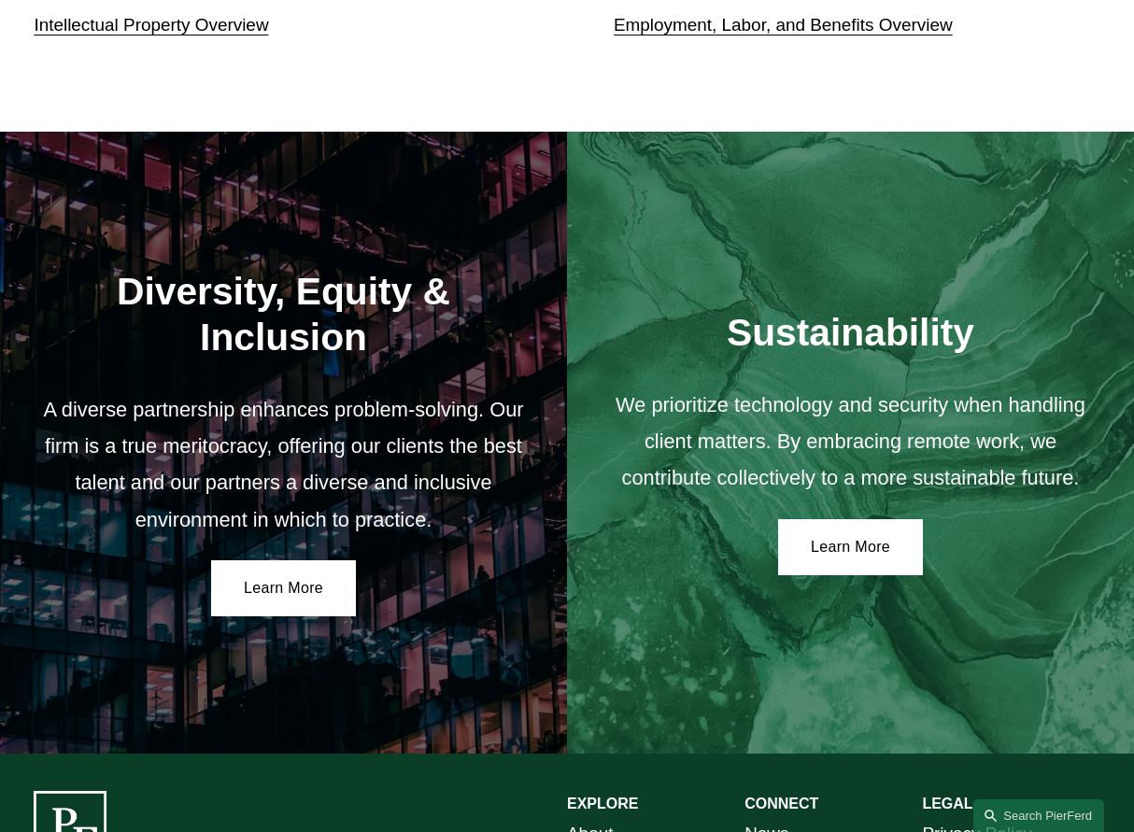 This screenshot has height=832, width=1134. Describe the element at coordinates (850, 333) in the screenshot. I see `h2: Sustainability` at that location.